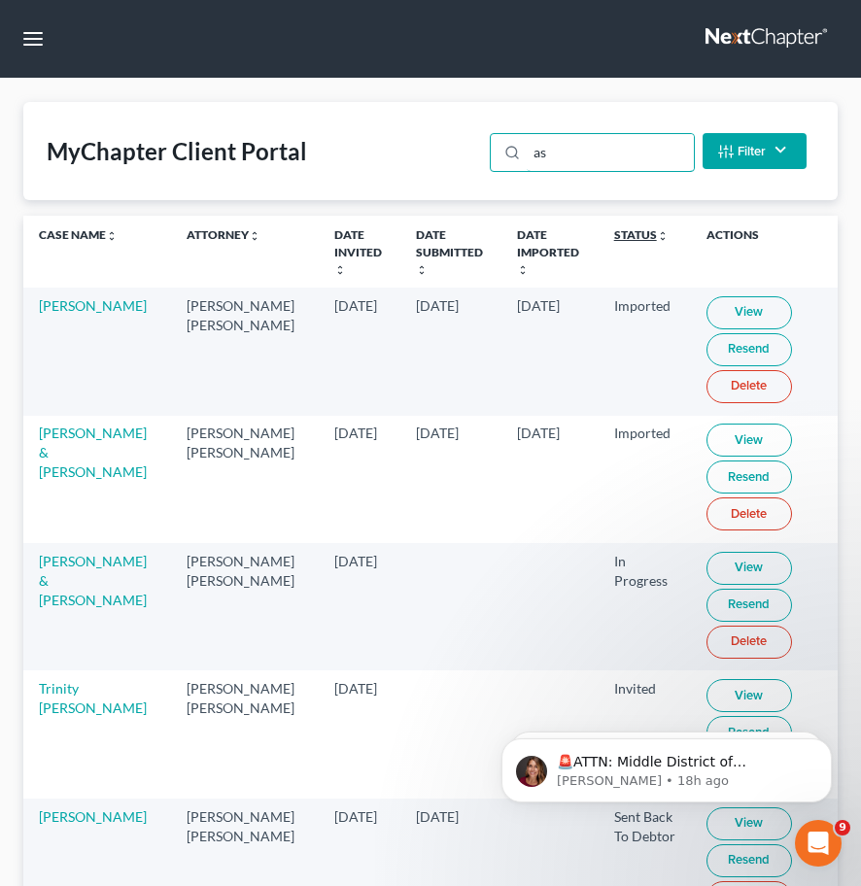 Image resolution: width=861 pixels, height=886 pixels. What do you see at coordinates (644, 733) in the screenshot?
I see `td: Invited` at bounding box center [644, 733].